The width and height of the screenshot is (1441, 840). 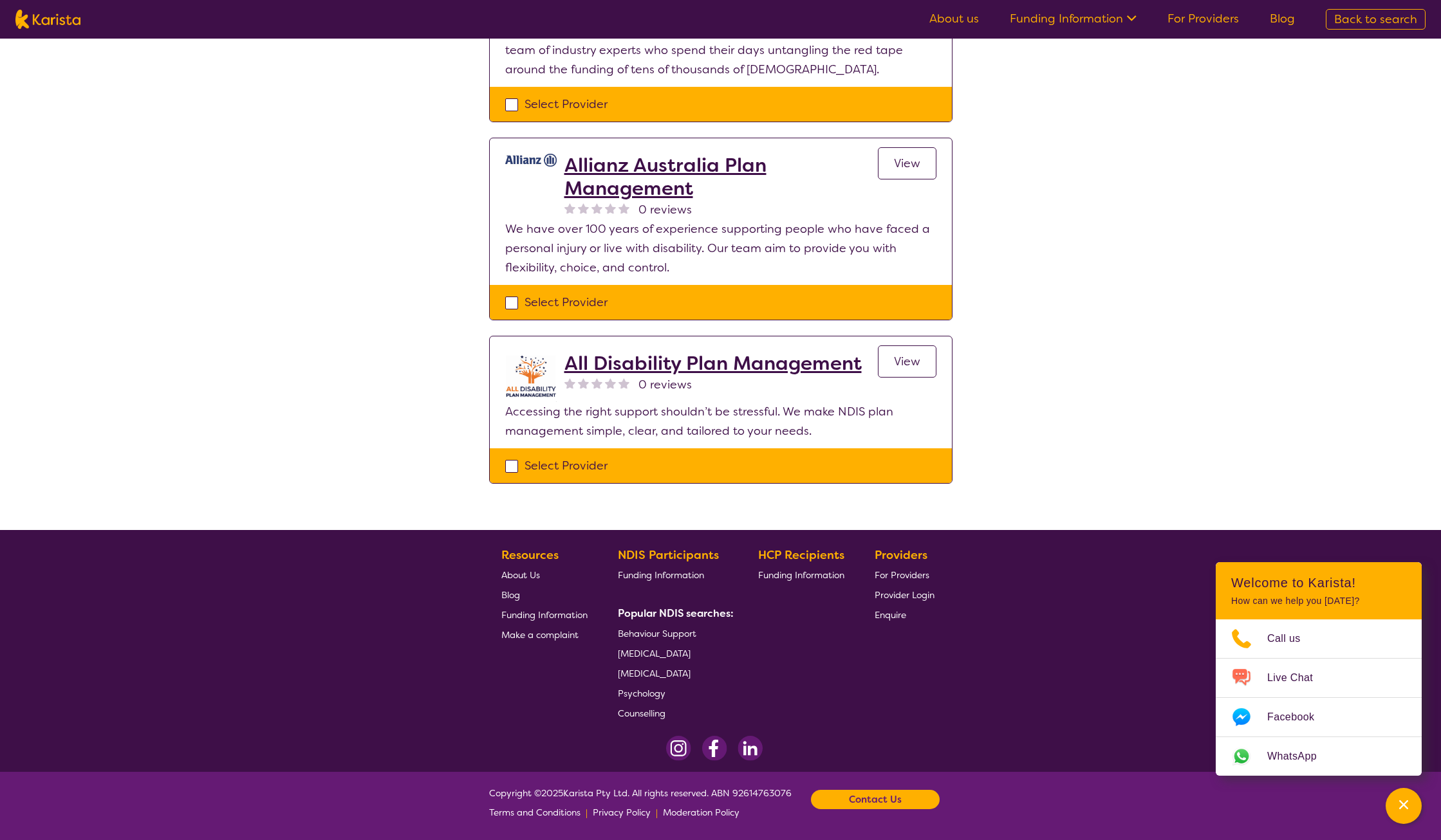 What do you see at coordinates (701, 812) in the screenshot?
I see `span: Moderation Policy` at bounding box center [701, 812].